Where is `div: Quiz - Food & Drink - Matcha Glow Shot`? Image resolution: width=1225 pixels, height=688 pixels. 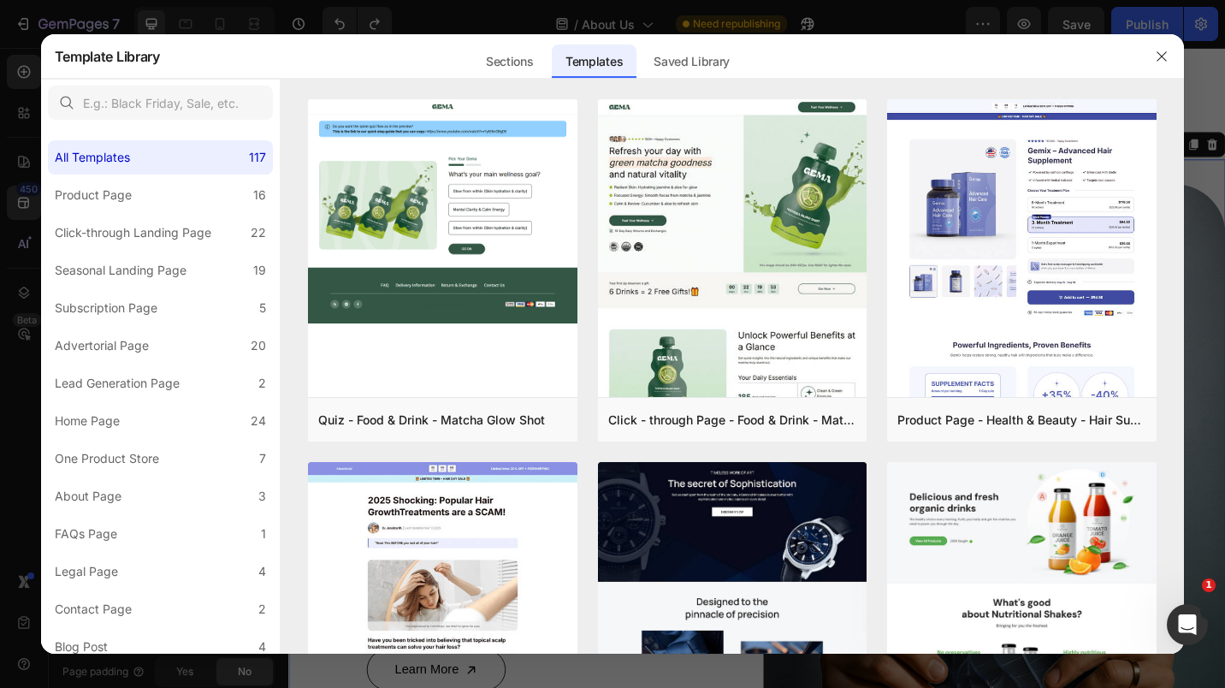 div: Quiz - Food & Drink - Matcha Glow Shot is located at coordinates (431, 420).